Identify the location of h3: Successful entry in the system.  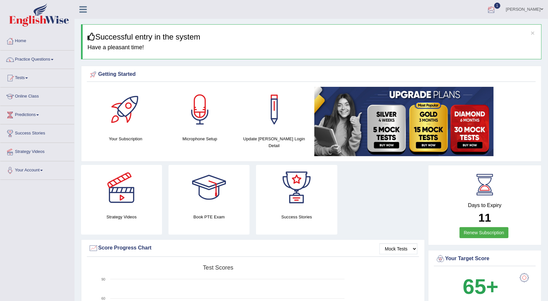
(312, 37).